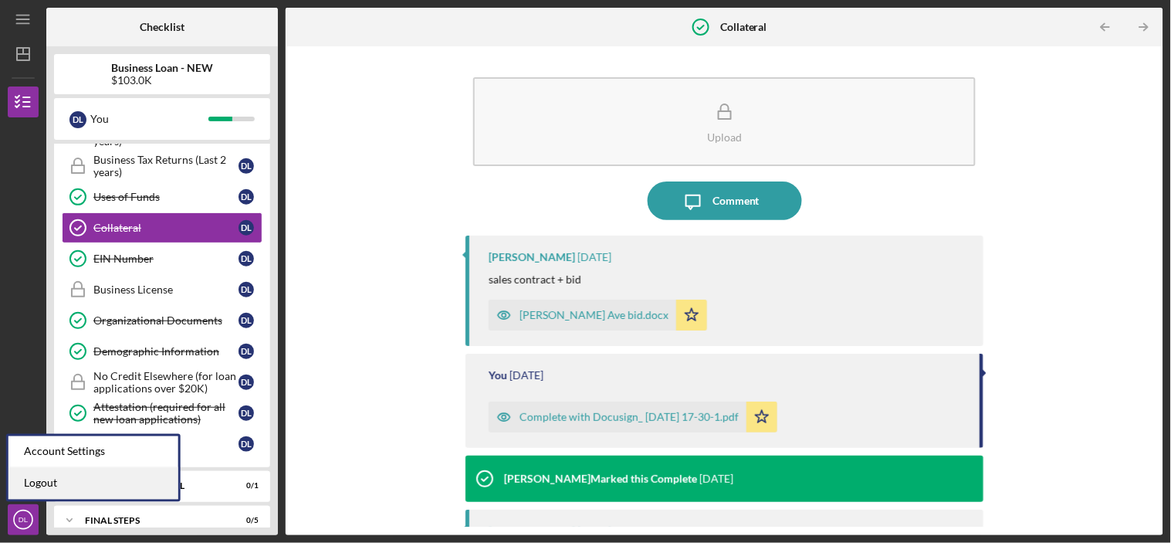 The height and width of the screenshot is (543, 1171). What do you see at coordinates (162, 80) in the screenshot?
I see `div: $103.0K` at bounding box center [162, 80].